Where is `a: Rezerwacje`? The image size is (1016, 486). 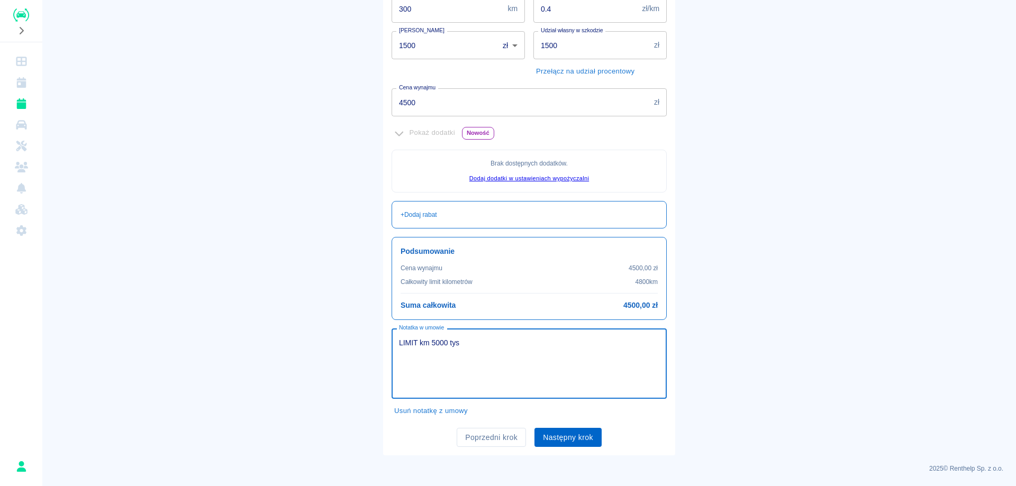 a: Rezerwacje is located at coordinates (21, 104).